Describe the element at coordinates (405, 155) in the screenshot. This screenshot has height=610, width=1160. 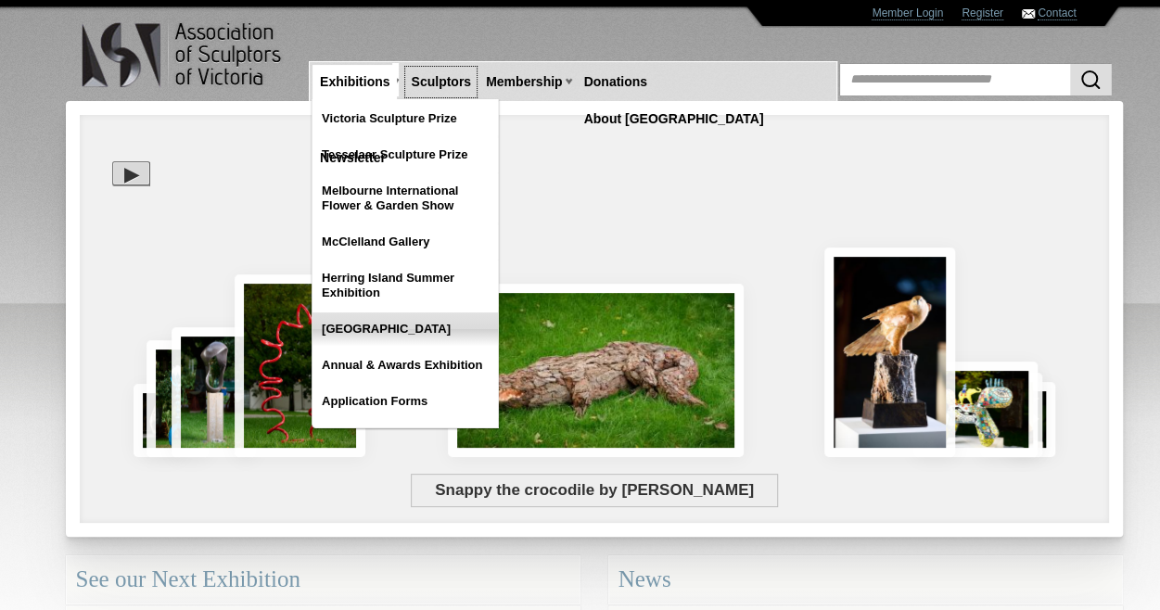
I see `a: Tesselaar Sculpture Prize` at that location.